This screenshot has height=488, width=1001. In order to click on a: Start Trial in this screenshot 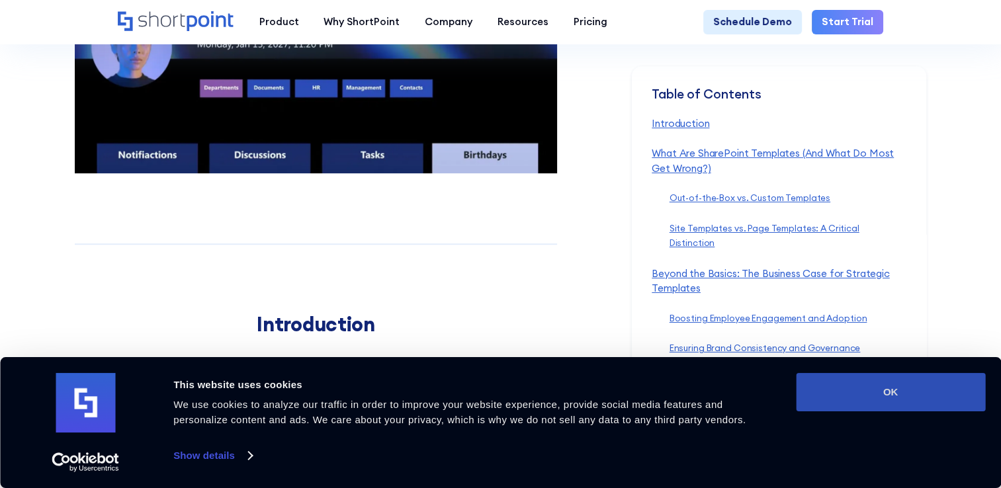, I will do `click(848, 23)`.